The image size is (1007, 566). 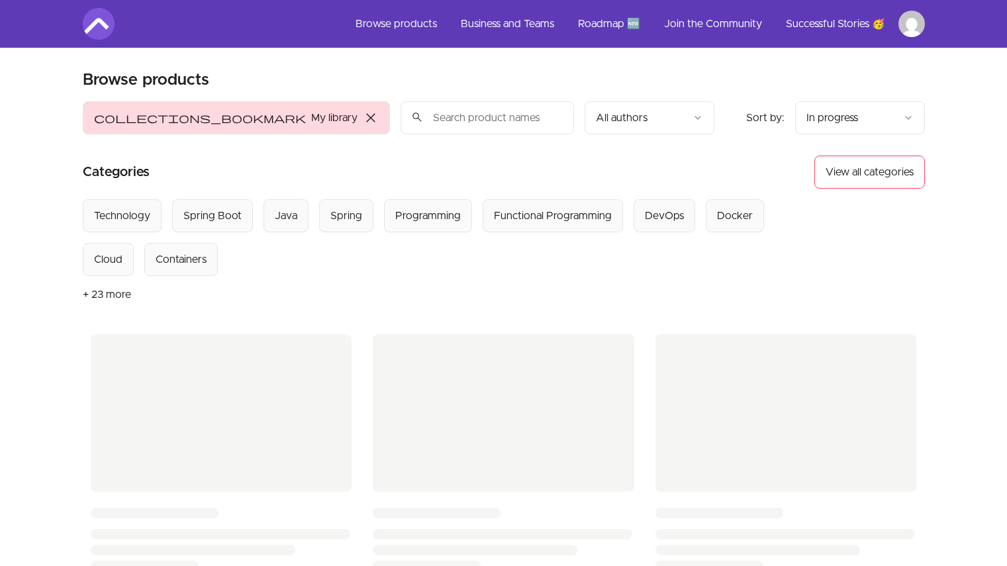 I want to click on button: View all categories, so click(x=869, y=172).